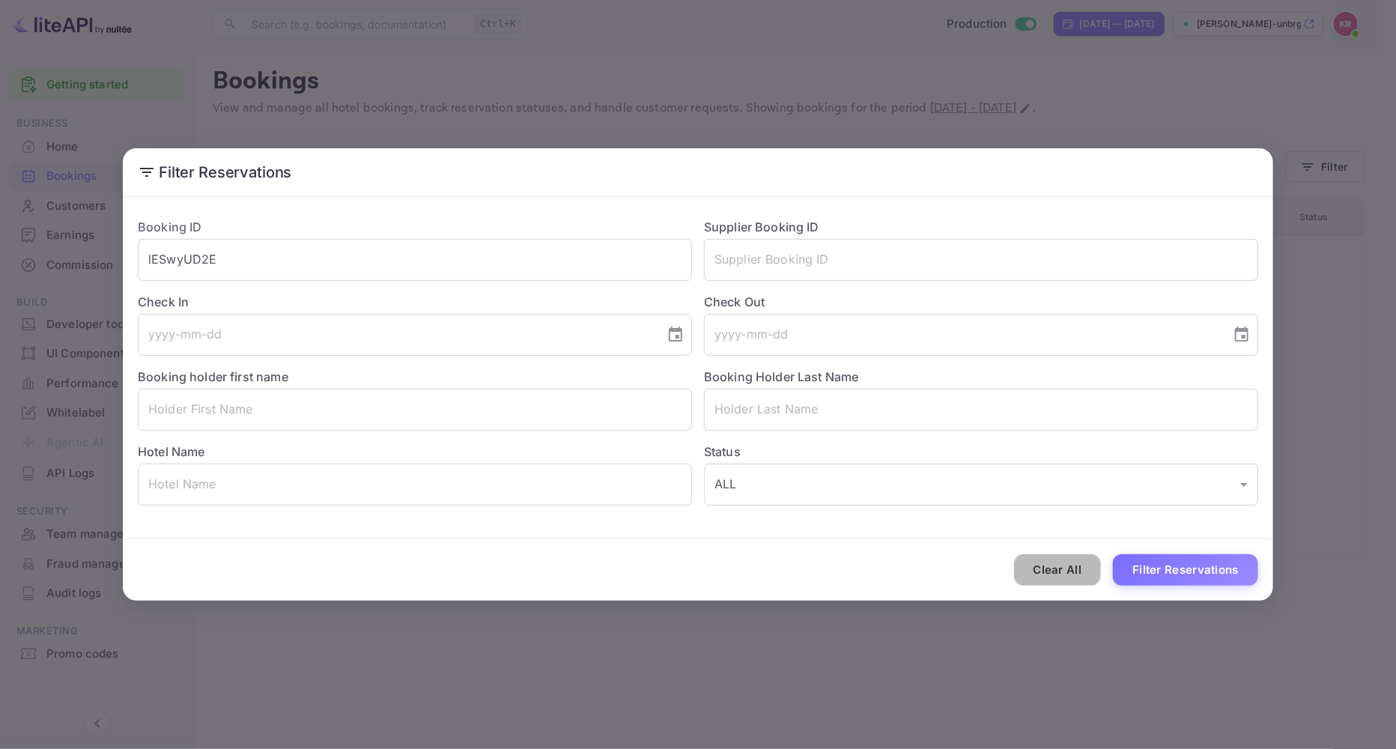 The image size is (1396, 749). What do you see at coordinates (213, 377) in the screenshot?
I see `label: Booking holder first name` at bounding box center [213, 377].